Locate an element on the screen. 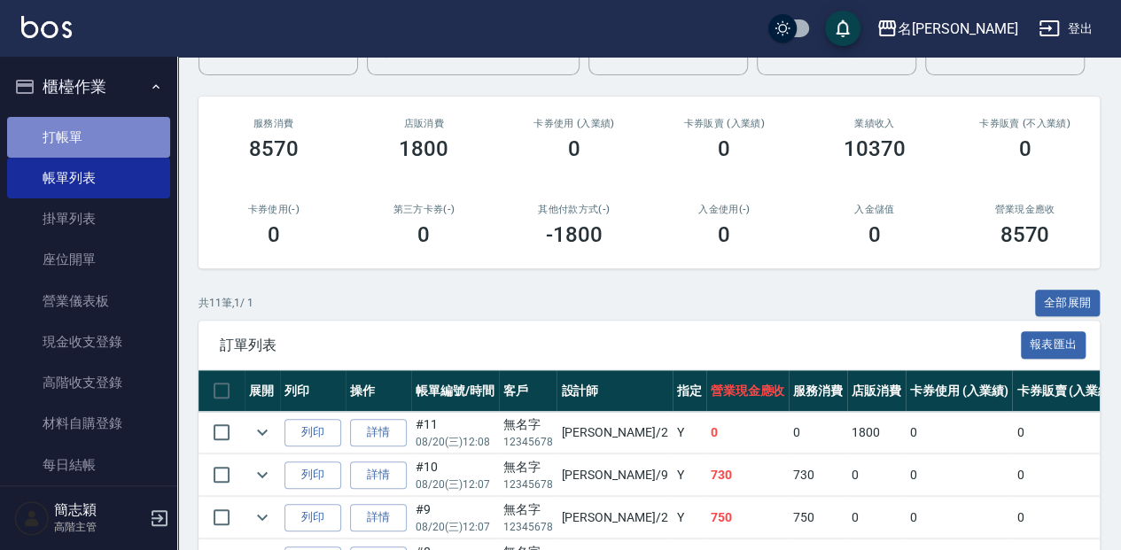  a: 報表匯出 is located at coordinates (1054, 344).